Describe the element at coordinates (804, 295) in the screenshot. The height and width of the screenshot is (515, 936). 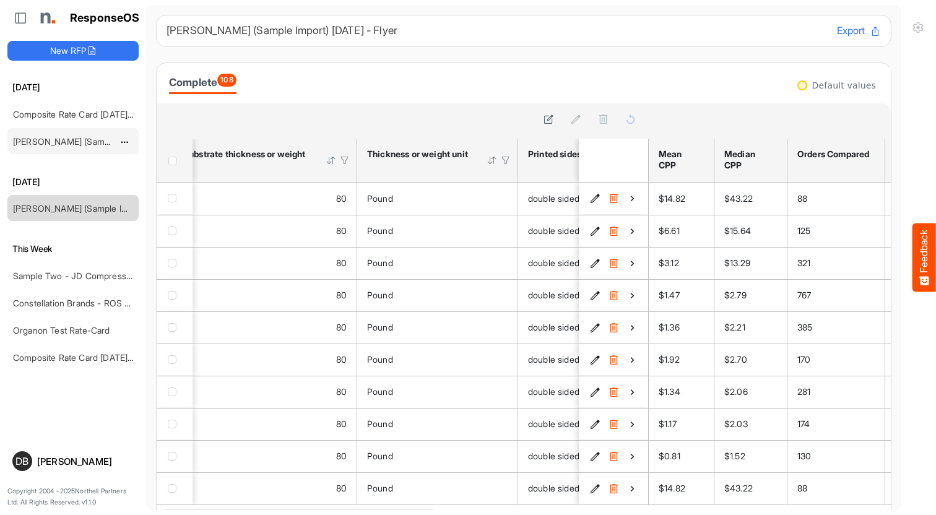
I see `span: 767` at that location.